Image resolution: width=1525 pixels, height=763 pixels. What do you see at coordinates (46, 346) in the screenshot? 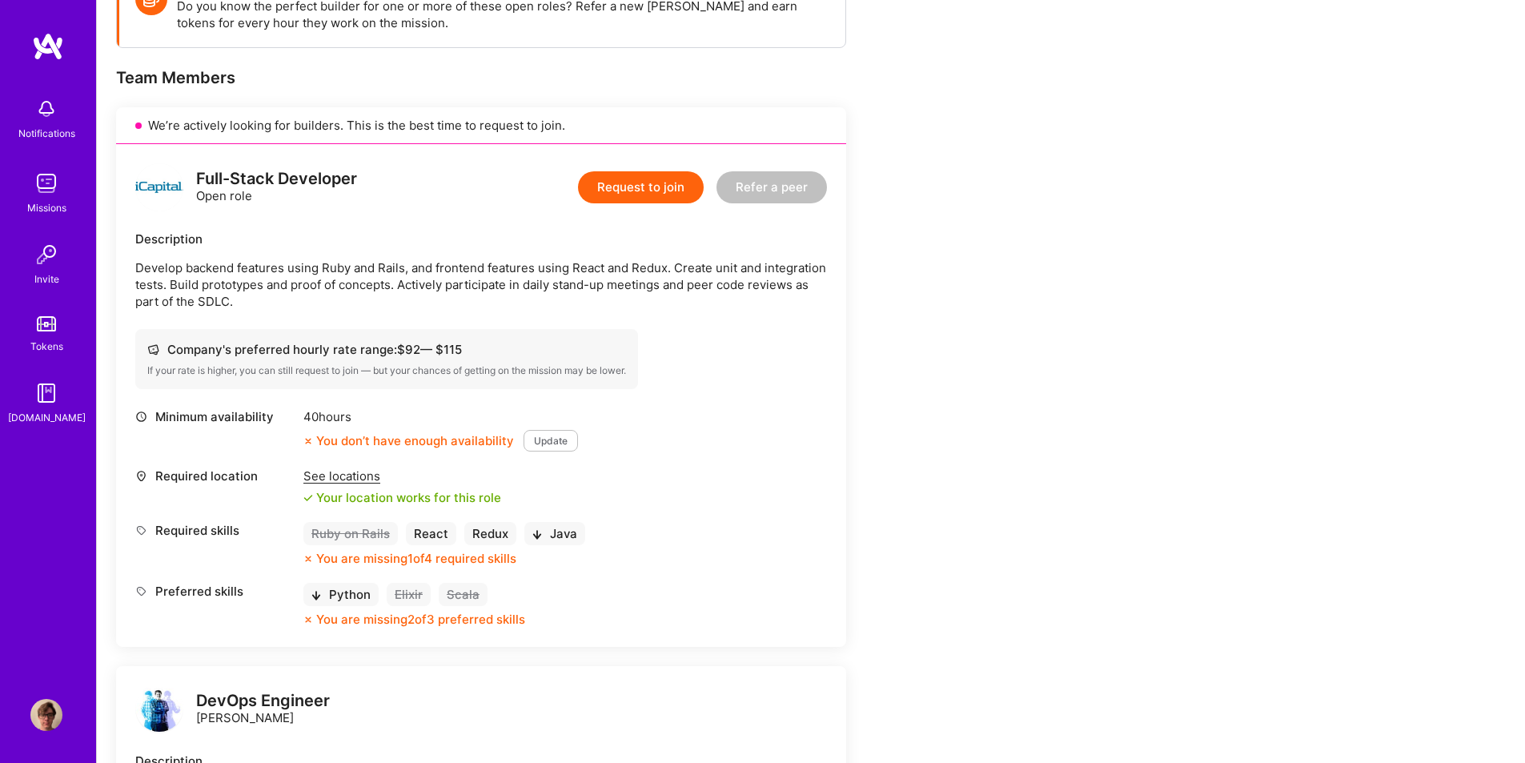
I see `div: Tokens` at bounding box center [46, 346].